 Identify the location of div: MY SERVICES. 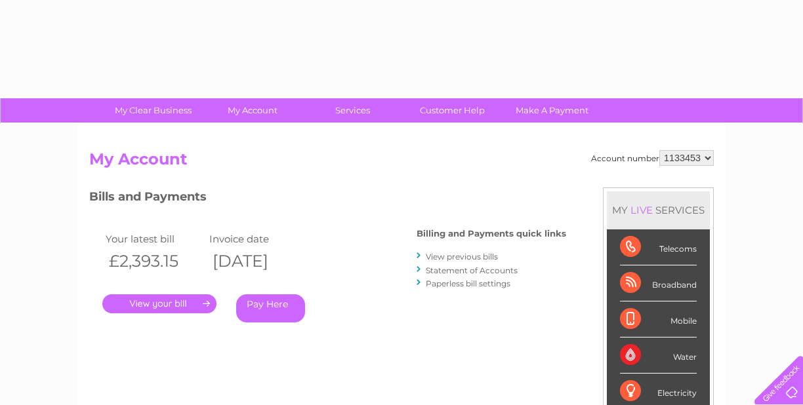
(658, 210).